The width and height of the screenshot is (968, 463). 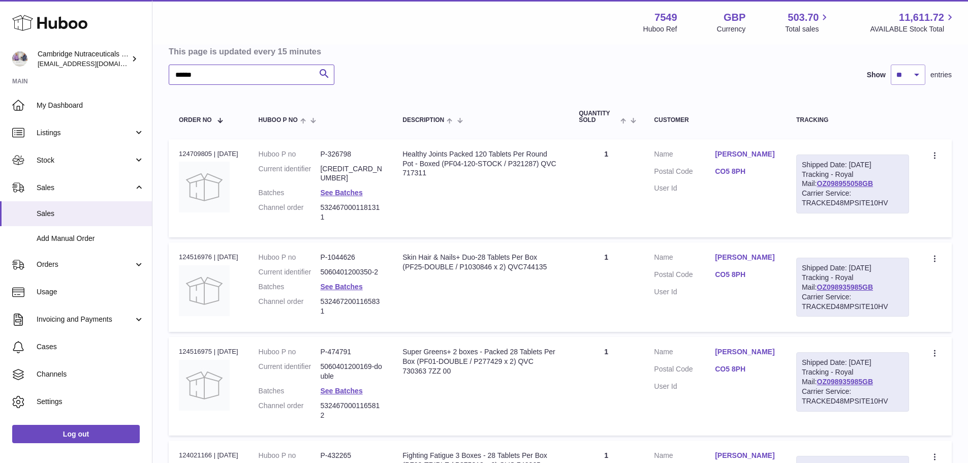 I want to click on span: Order No, so click(x=195, y=120).